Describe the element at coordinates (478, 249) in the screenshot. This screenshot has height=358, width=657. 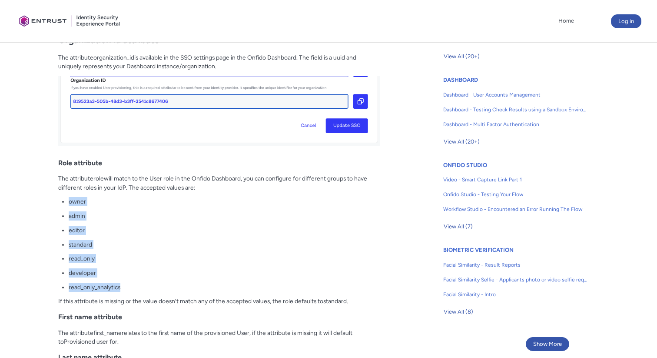
I see `a: BIOMETRIC VERIFICATION` at that location.